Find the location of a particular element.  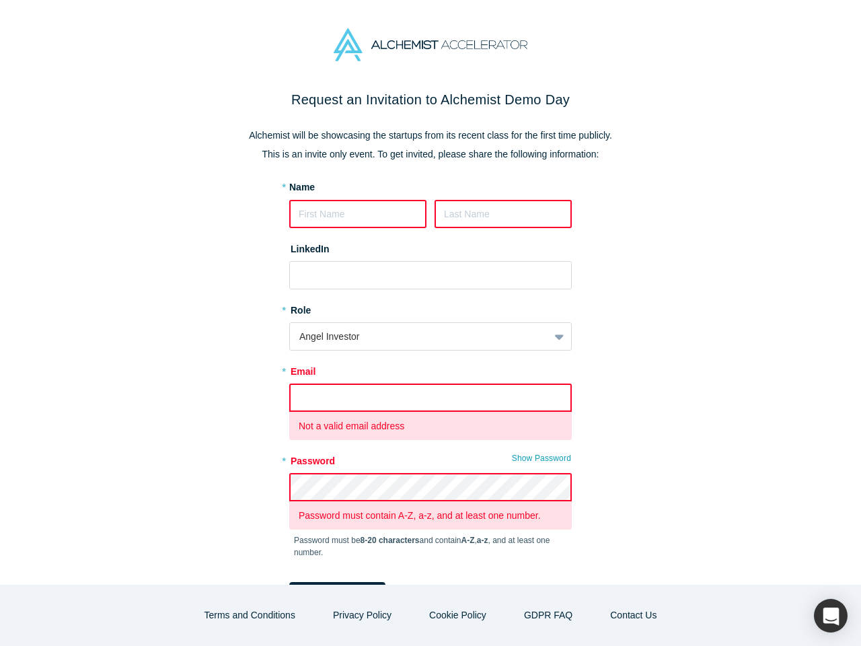

button: Contact Us is located at coordinates (633, 615).